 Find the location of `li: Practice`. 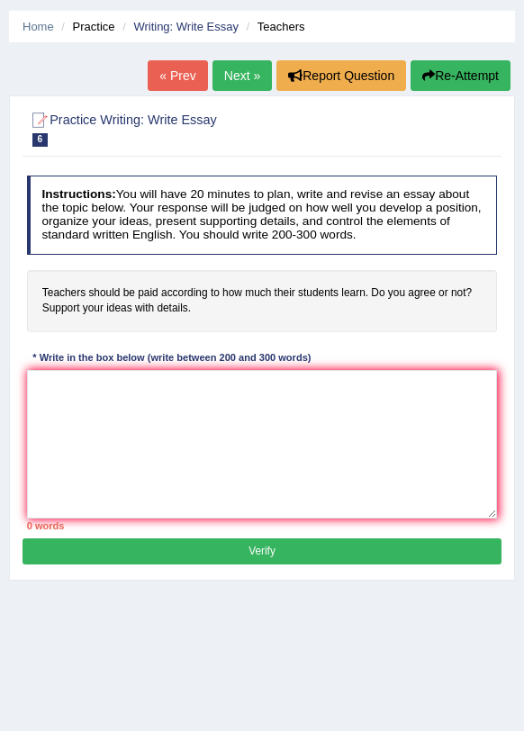

li: Practice is located at coordinates (85, 26).